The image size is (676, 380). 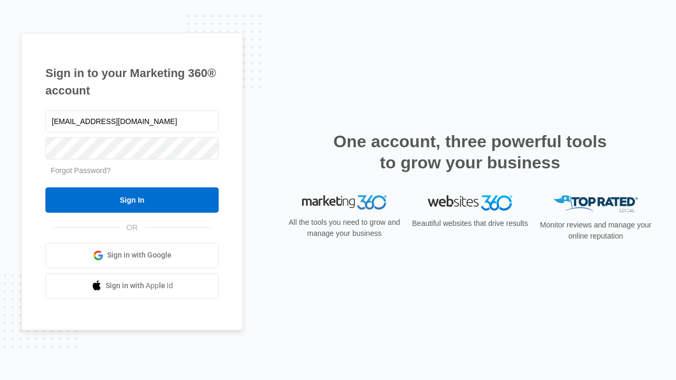 What do you see at coordinates (132, 82) in the screenshot?
I see `h1: Sign in to your Marketing 360® account` at bounding box center [132, 82].